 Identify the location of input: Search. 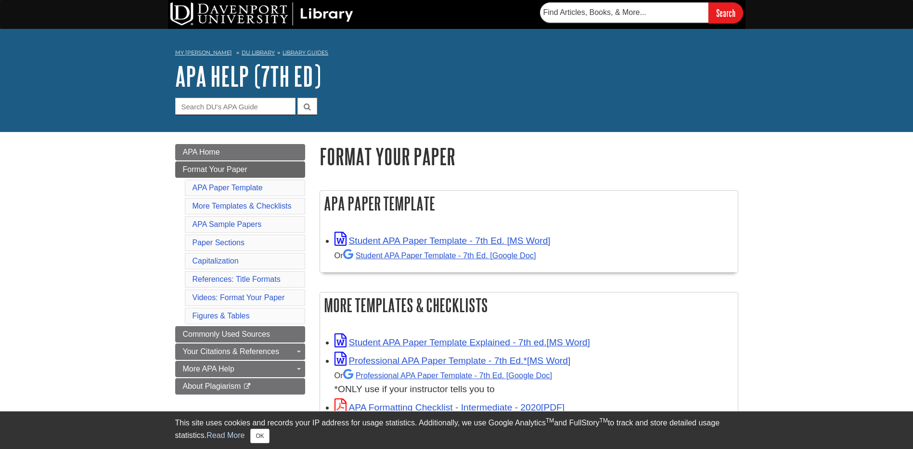
(726, 13).